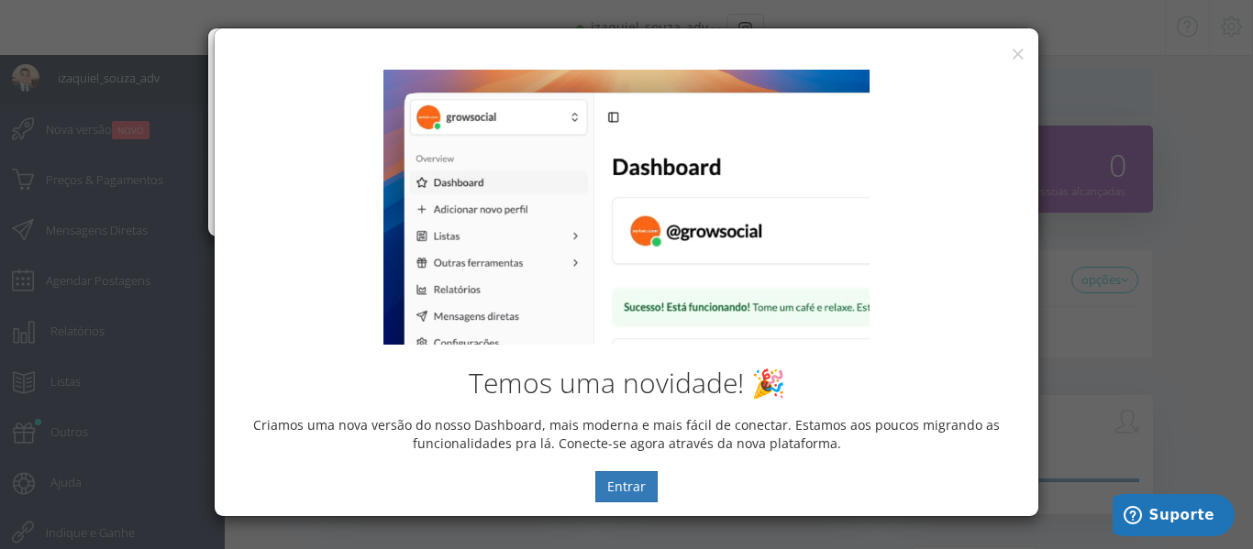 The width and height of the screenshot is (1253, 549). I want to click on img: New Dashboard, so click(626, 207).